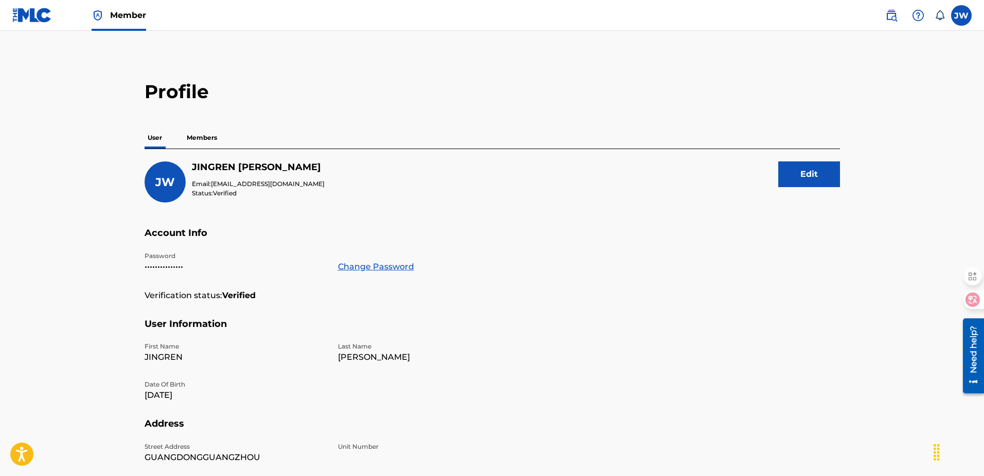  I want to click on div: Open Resource Center, so click(18, 41).